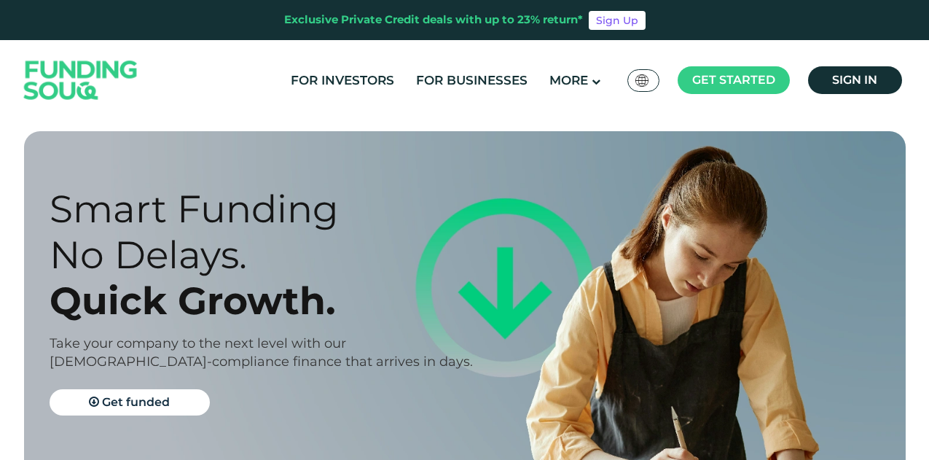 This screenshot has height=460, width=929. I want to click on a: For Investors, so click(342, 80).